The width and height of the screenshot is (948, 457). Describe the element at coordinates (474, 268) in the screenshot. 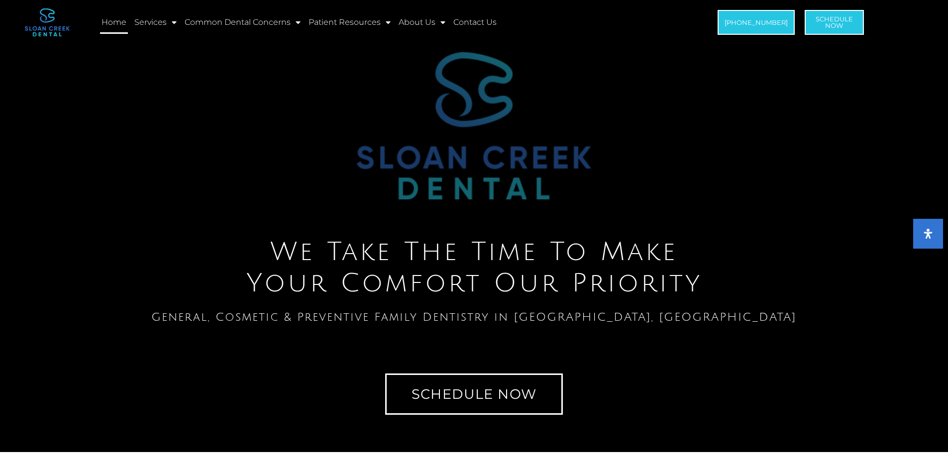

I see `h2: We Take The Time To Make Your Comfort Our Priority` at that location.